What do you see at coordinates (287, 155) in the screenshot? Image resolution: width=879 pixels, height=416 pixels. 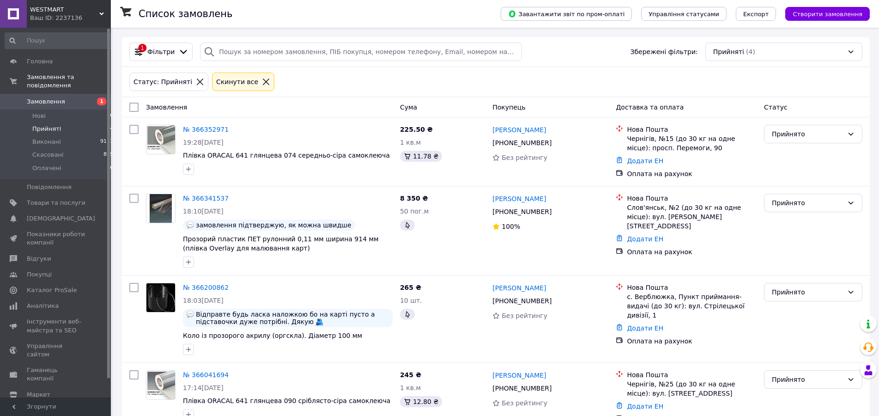 I see `a: Плівка ORACAL 641 глянцева 074 середньо-сіра самоклеюча` at bounding box center [287, 155].